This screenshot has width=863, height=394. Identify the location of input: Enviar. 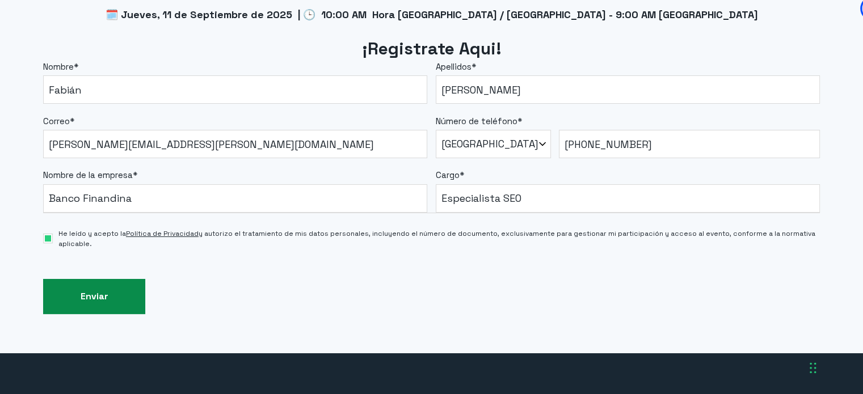
(94, 297).